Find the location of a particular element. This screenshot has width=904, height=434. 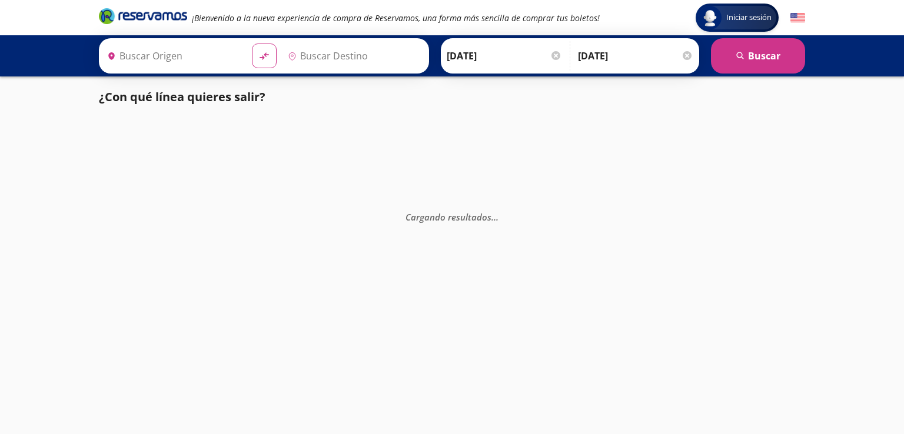

button: Buscar is located at coordinates (758, 56).